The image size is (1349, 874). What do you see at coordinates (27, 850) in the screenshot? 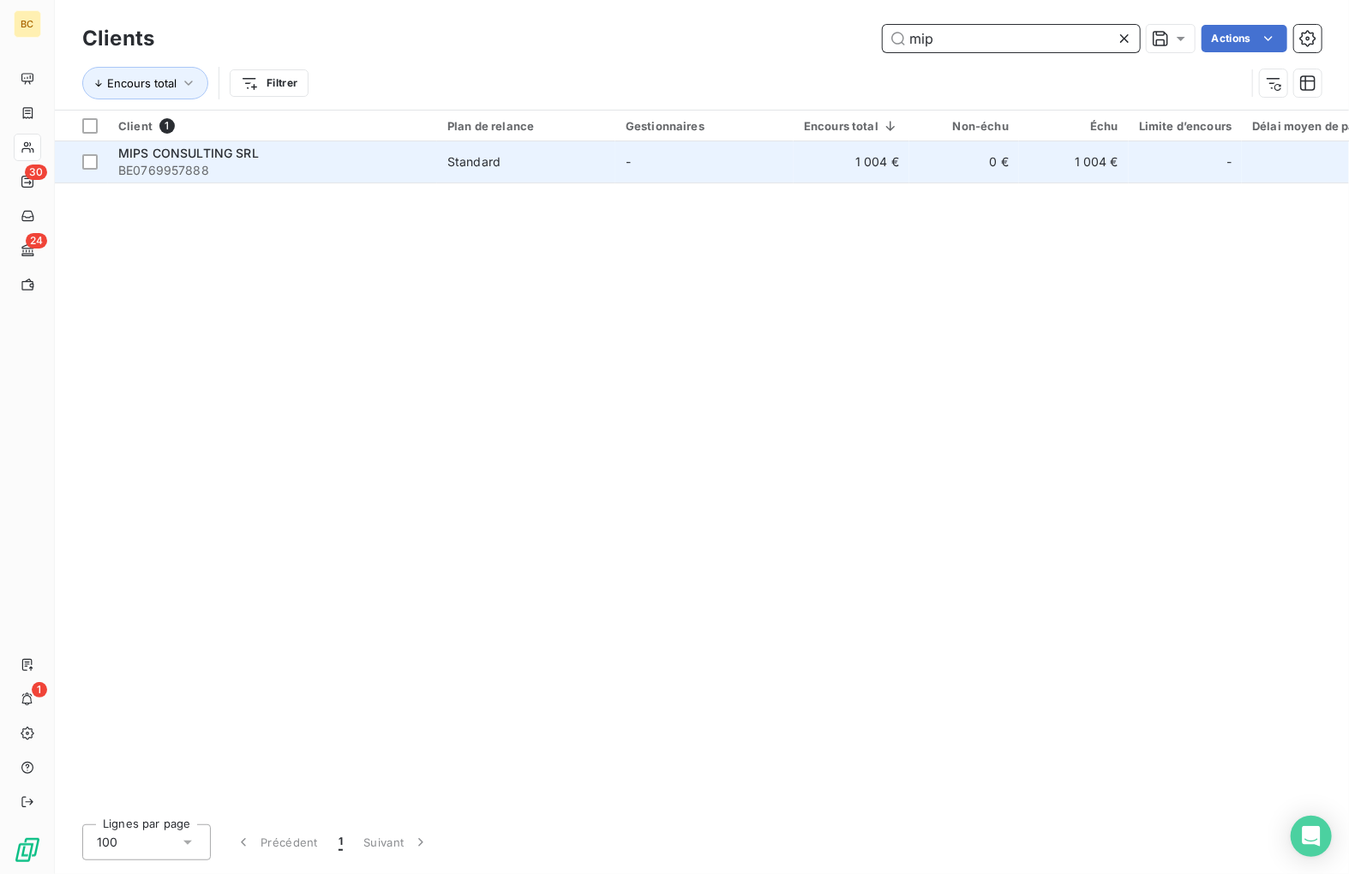
I see `img: Logo LeanPay` at bounding box center [27, 850].